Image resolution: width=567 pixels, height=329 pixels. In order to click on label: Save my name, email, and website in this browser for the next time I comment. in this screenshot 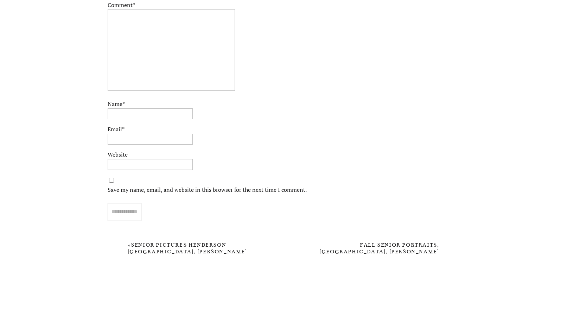, I will do `click(250, 189)`.